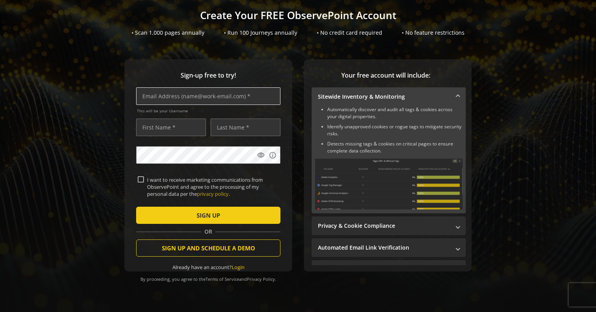 The width and height of the screenshot is (596, 312). What do you see at coordinates (261, 155) in the screenshot?
I see `mat-icon: visibility` at bounding box center [261, 155].